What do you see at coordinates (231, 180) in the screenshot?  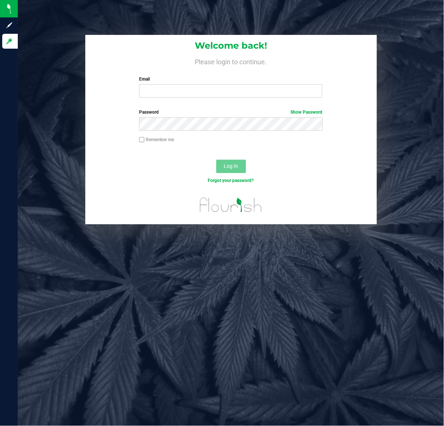 I see `a: Forgot your password?` at bounding box center [231, 180].